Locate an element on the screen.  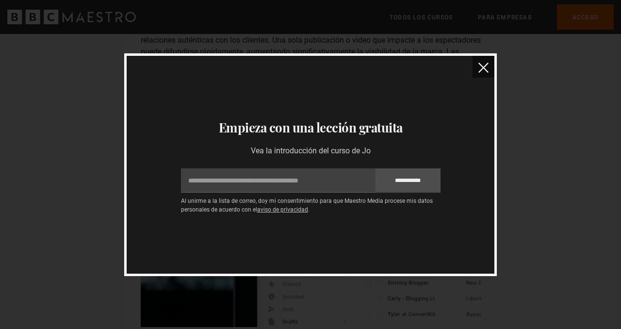
font: aviso de privacidad is located at coordinates (282, 210).